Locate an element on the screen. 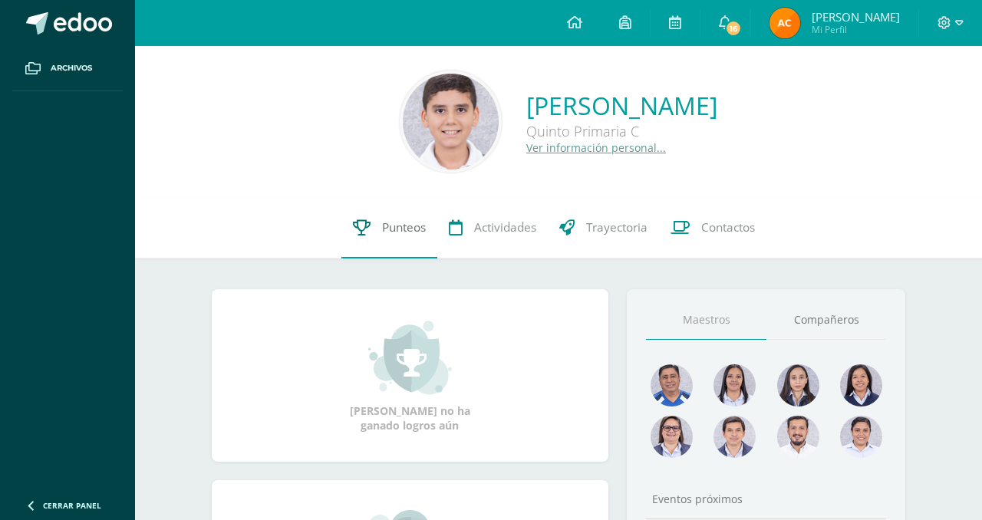 The width and height of the screenshot is (982, 520). span: 16 is located at coordinates (734, 28).